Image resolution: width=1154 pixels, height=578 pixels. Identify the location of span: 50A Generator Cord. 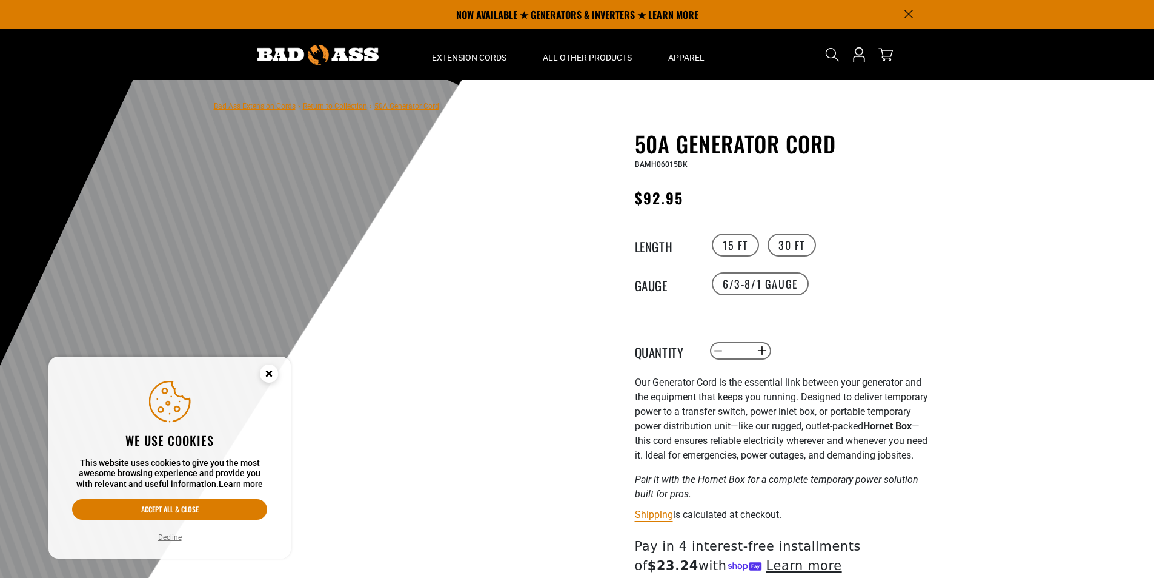
(407, 106).